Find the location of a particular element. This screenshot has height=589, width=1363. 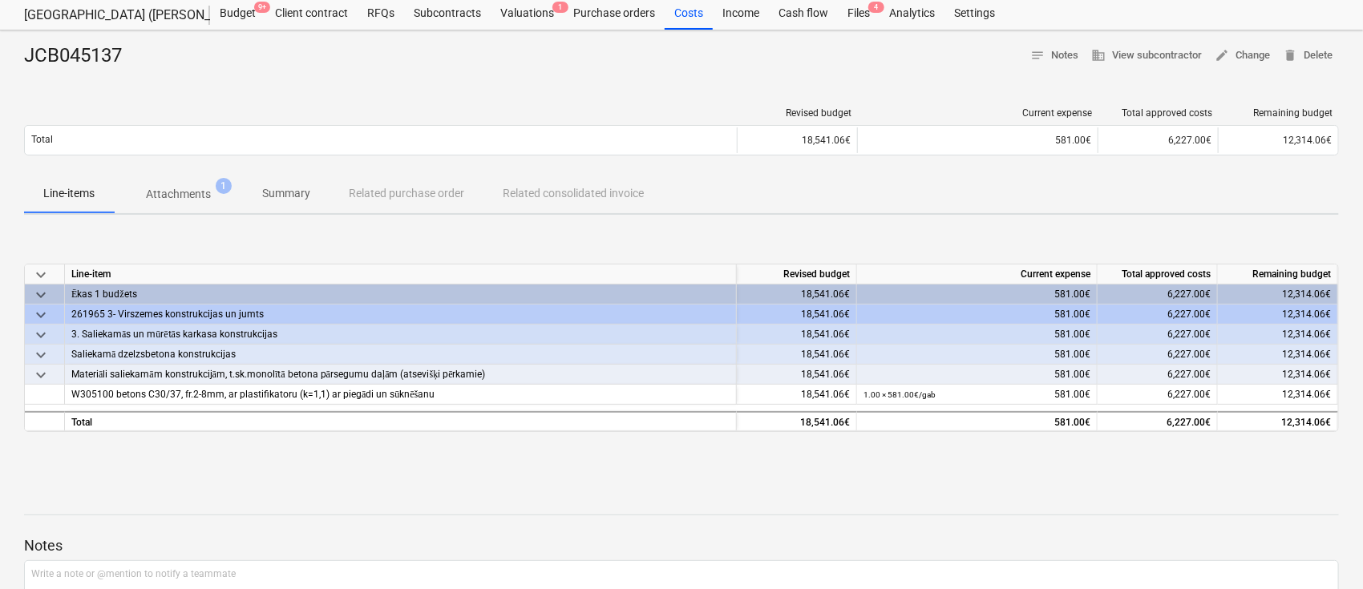

span: Notes is located at coordinates (1054, 55).